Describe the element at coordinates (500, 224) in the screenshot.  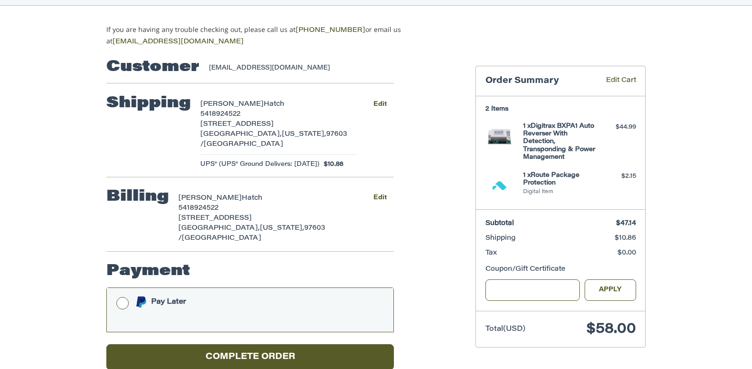
I see `span: Subtotal` at that location.